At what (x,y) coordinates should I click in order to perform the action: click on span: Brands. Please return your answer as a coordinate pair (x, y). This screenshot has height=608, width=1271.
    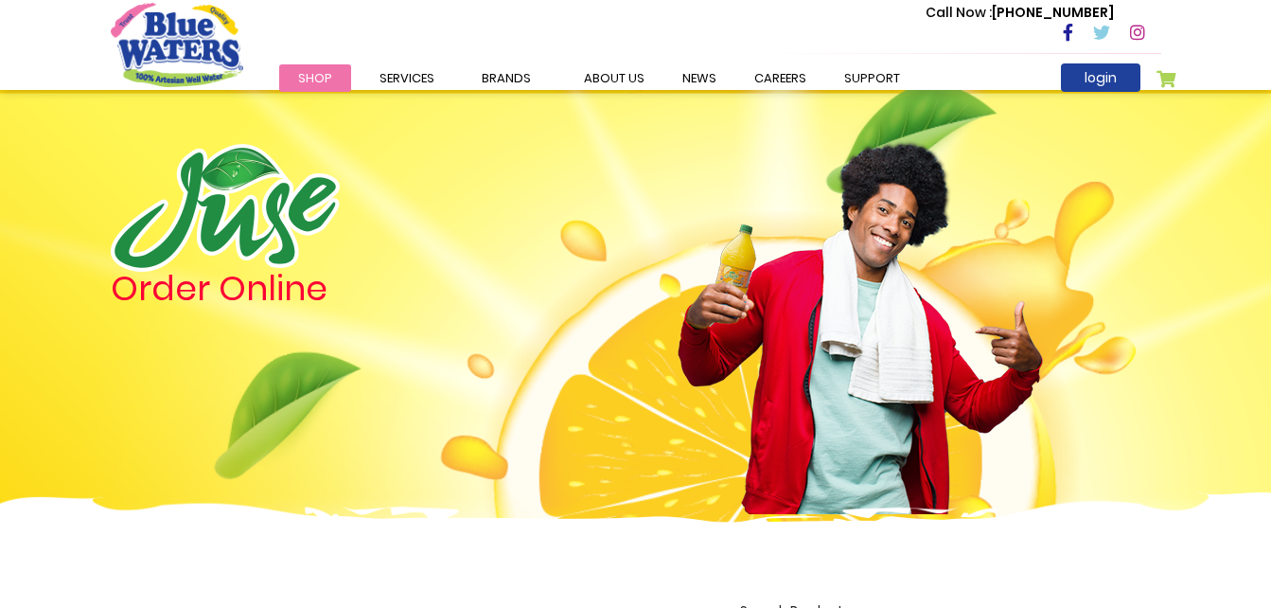
    Looking at the image, I should click on (506, 78).